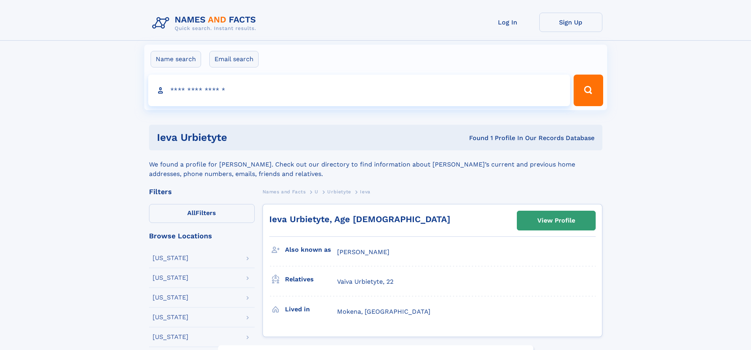 The height and width of the screenshot is (350, 751). What do you see at coordinates (311, 309) in the screenshot?
I see `h3: Lived in` at bounding box center [311, 309].